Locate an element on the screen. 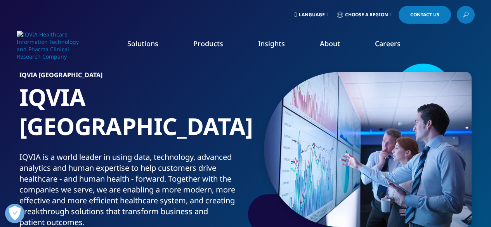 The image size is (491, 227). a: Contact Us is located at coordinates (425, 15).